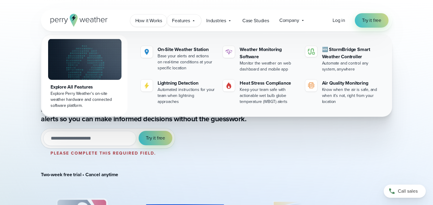 This screenshot has width=433, height=205. Describe the element at coordinates (351, 96) in the screenshot. I see `div: Know when the air is safe, and when it's not, right from your location` at that location.